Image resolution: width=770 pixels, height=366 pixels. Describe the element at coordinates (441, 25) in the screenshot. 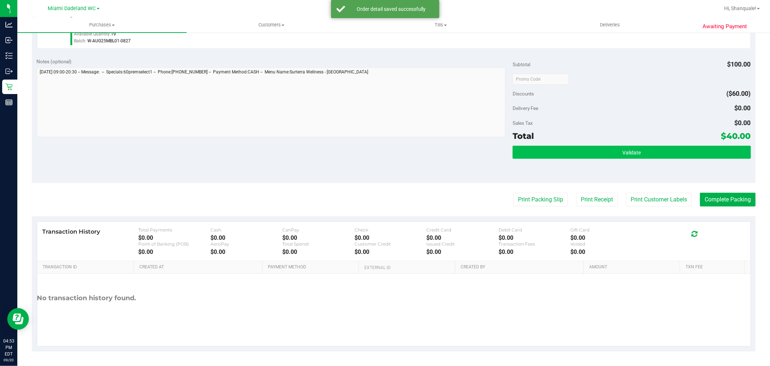

I see `span: Tills` at that location.